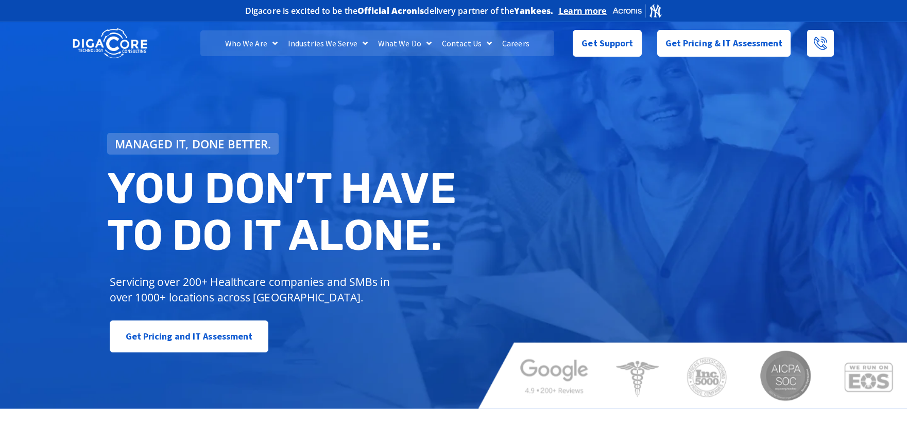 This screenshot has height=423, width=907. Describe the element at coordinates (399, 11) in the screenshot. I see `h2: Digacore is excited to be the delivery partner of the` at that location.